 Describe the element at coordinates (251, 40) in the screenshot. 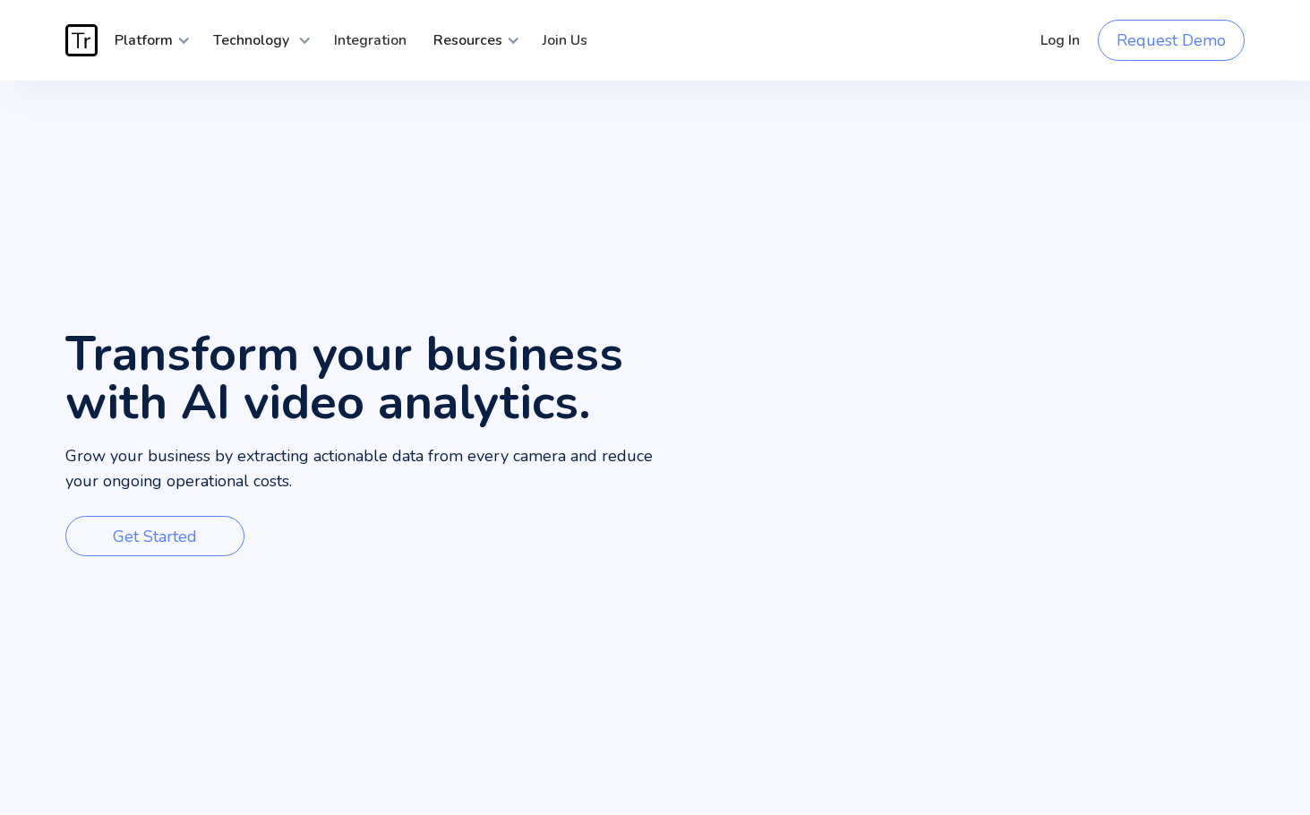

I see `strong: Technology` at that location.